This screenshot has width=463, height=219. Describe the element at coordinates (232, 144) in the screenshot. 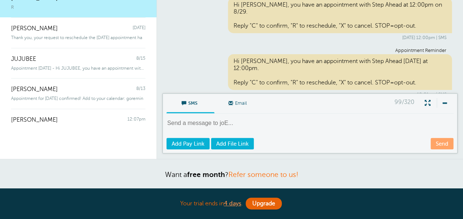

I see `span: Add File Link` at that location.